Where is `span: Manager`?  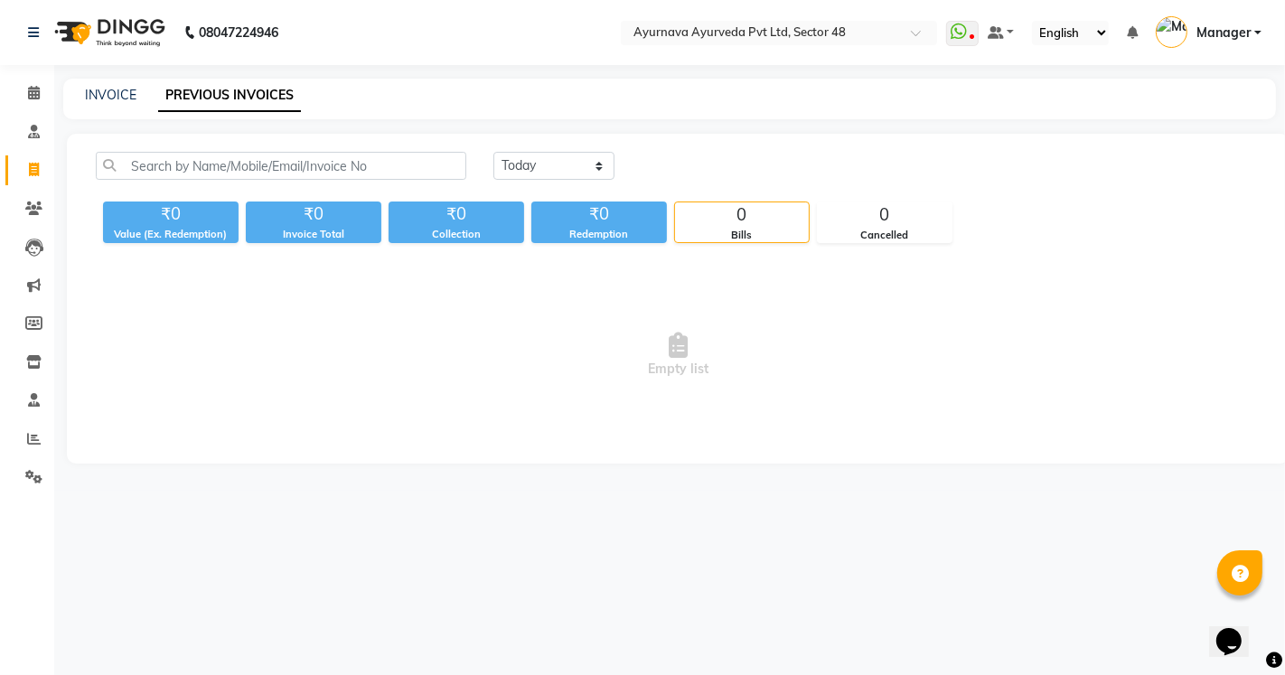 span: Manager is located at coordinates (1223, 33).